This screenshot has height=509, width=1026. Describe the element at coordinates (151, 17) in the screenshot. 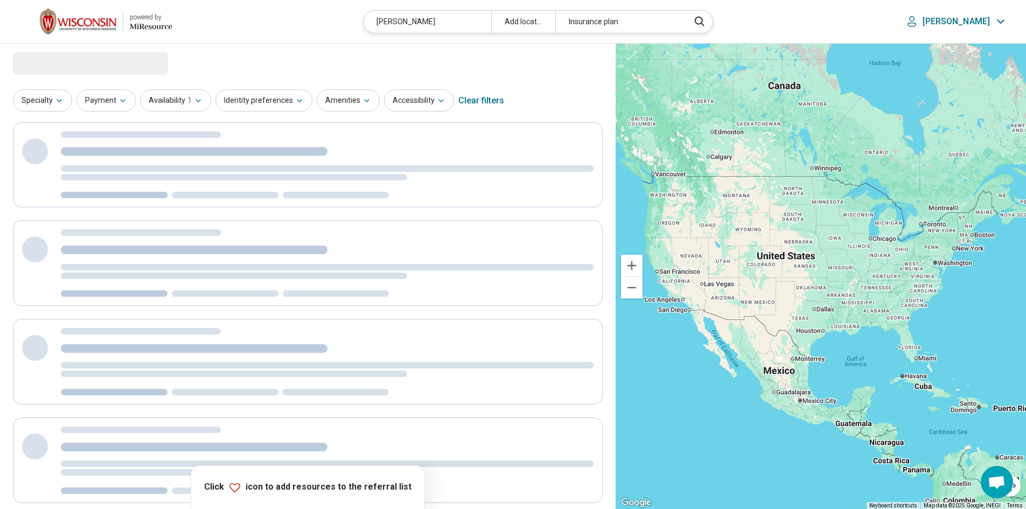

I see `div: powered by` at that location.